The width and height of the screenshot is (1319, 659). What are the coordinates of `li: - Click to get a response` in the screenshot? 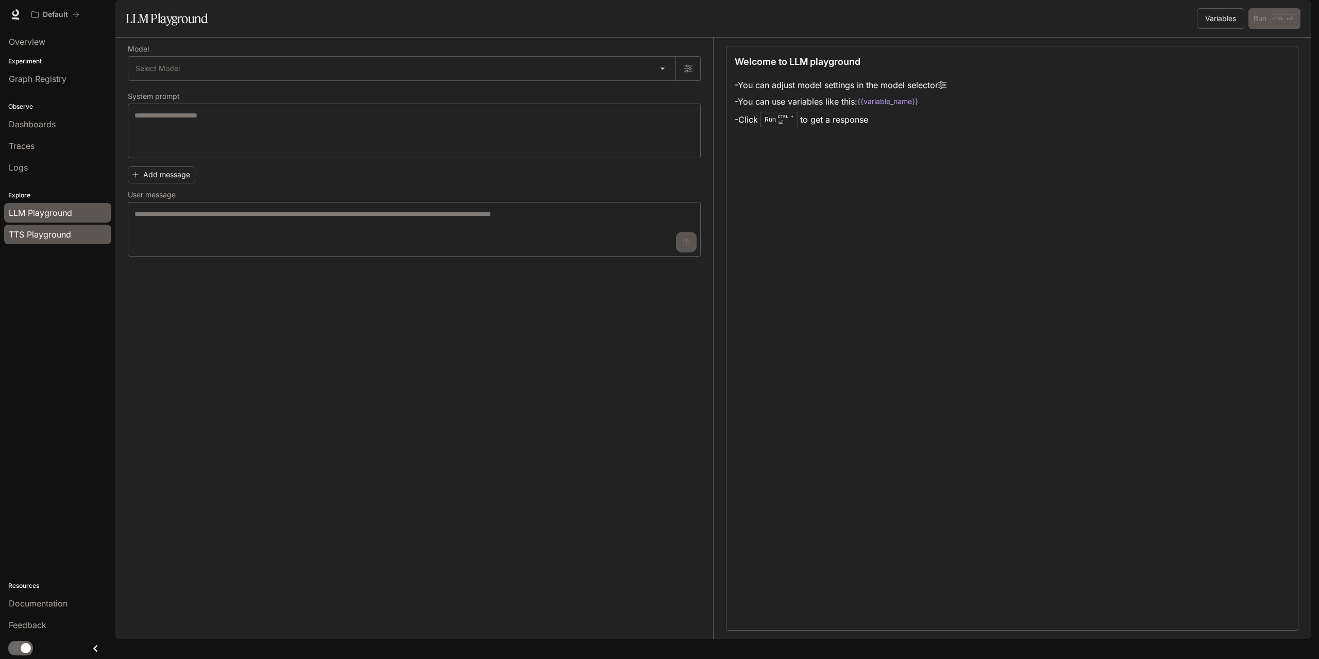 It's located at (840, 120).